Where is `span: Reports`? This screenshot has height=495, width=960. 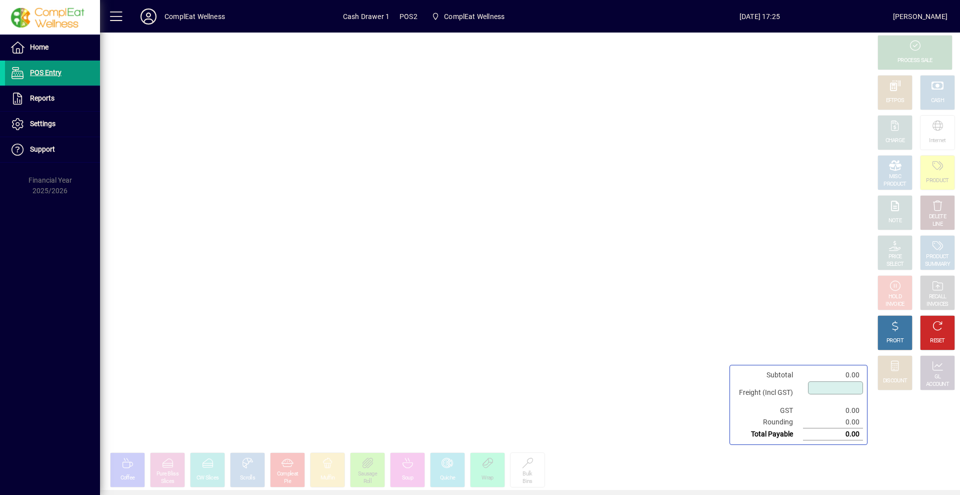
span: Reports is located at coordinates (42, 98).